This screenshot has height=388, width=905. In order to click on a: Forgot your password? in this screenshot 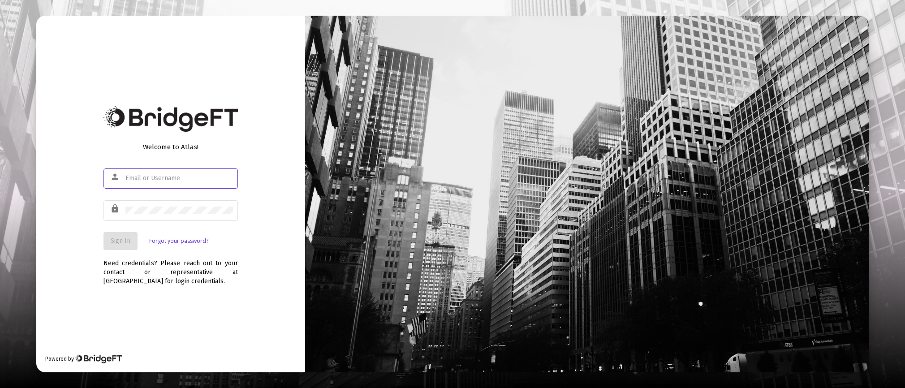, I will do `click(179, 241)`.